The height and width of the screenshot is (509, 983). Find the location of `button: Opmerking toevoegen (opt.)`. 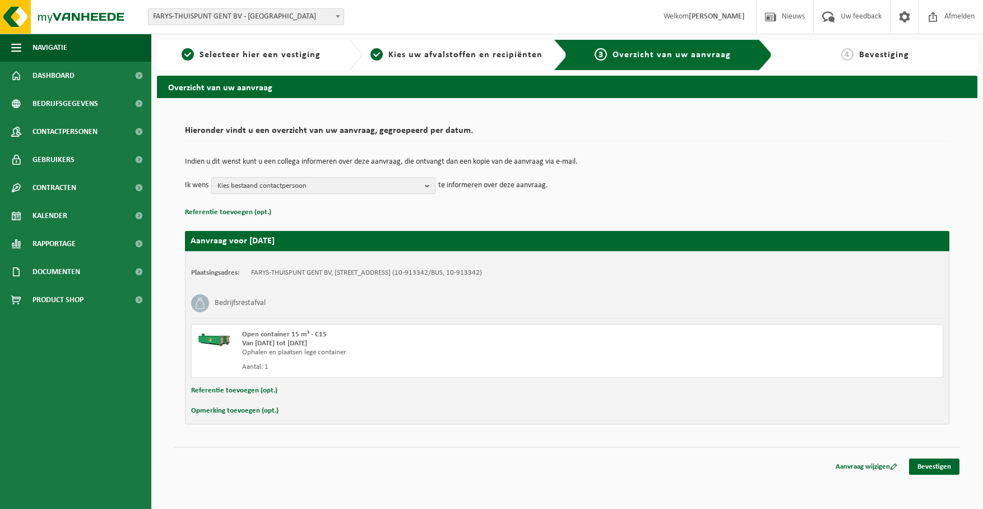

button: Opmerking toevoegen (opt.) is located at coordinates (235, 411).